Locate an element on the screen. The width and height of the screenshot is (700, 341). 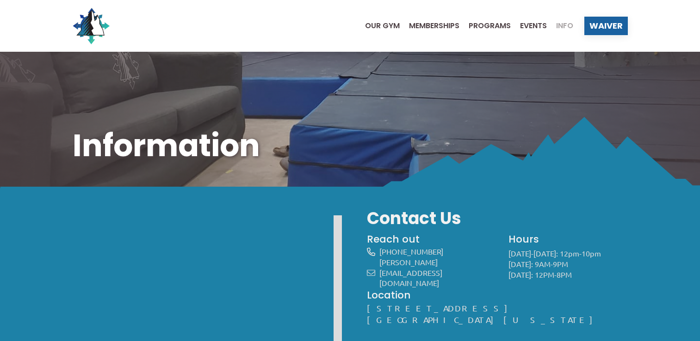
a: Our Gym is located at coordinates (377, 26).